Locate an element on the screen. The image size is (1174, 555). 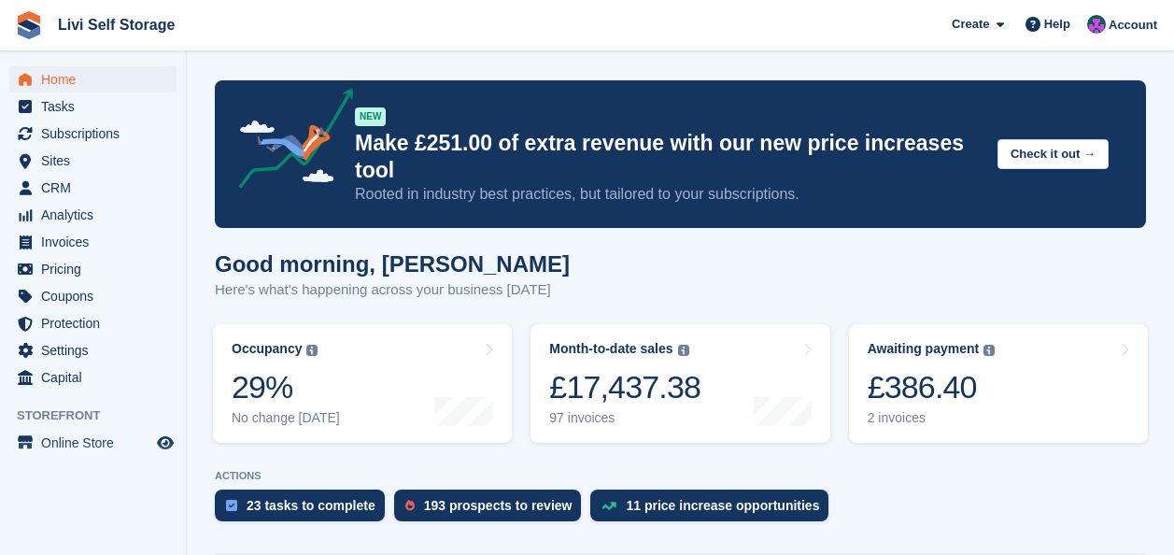
div: £17,437.38 is located at coordinates (625, 387).